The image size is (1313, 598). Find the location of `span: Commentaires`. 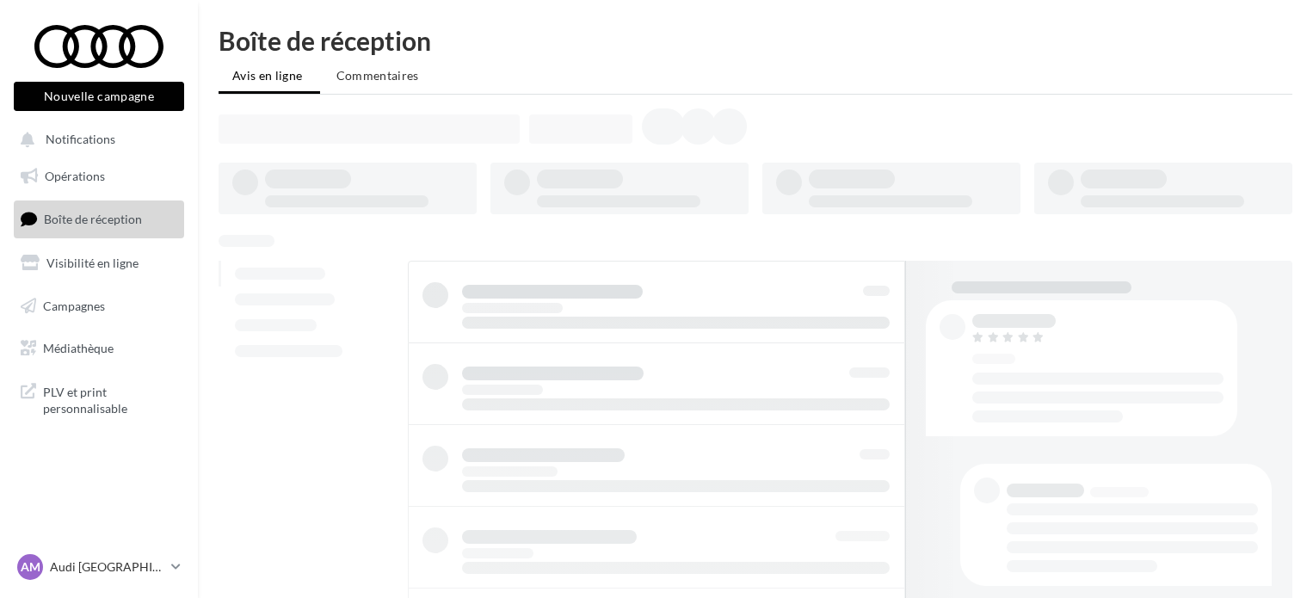

span: Commentaires is located at coordinates (378, 75).